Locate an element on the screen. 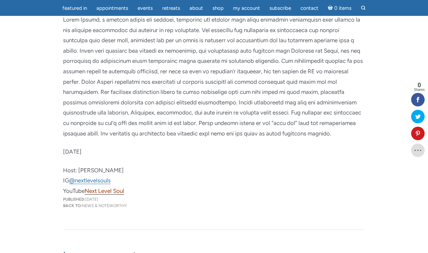 This screenshot has height=253, width=428. b: Back to: is located at coordinates (72, 205).